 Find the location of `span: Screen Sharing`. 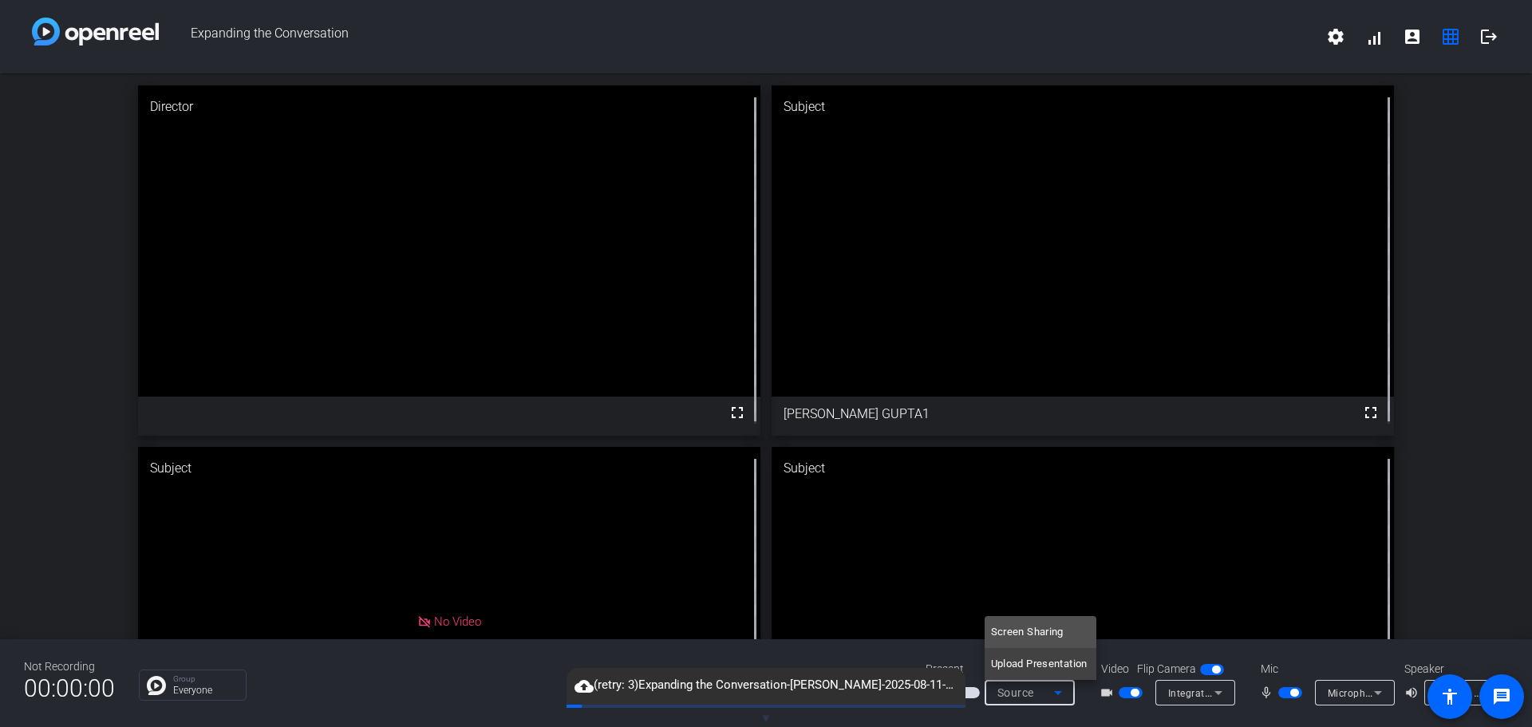

span: Screen Sharing is located at coordinates (1027, 632).